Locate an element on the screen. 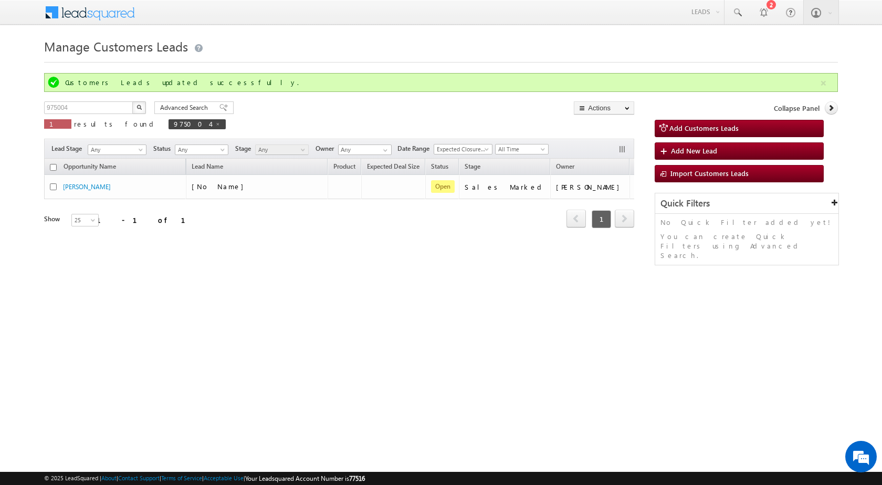  a: Terms of Service is located at coordinates (182, 477).